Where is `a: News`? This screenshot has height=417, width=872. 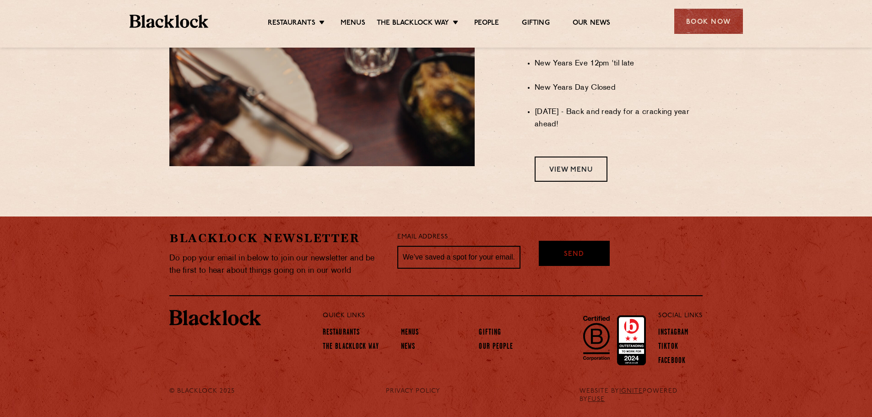 a: News is located at coordinates (408, 347).